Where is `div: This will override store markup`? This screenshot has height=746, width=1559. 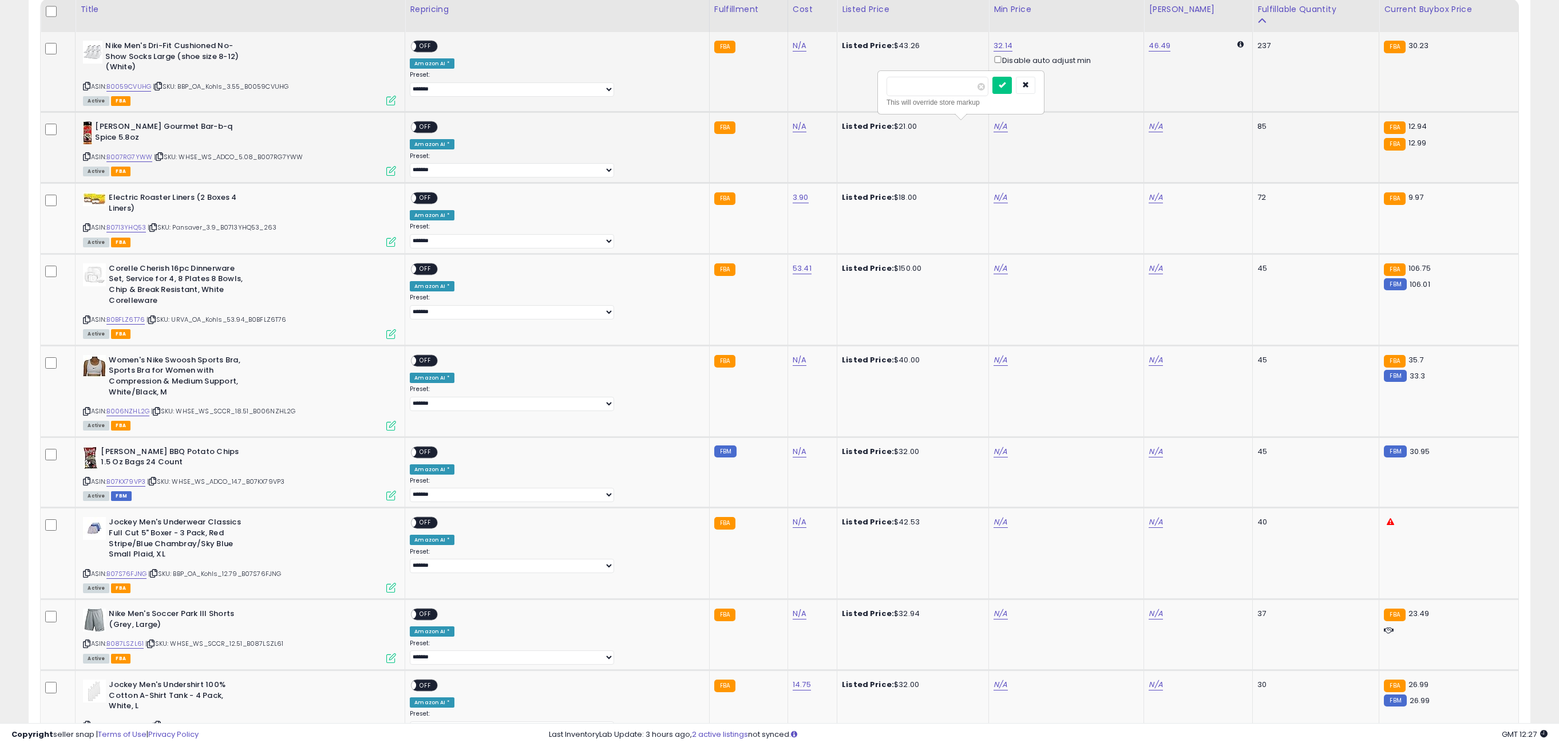
div: This will override store markup is located at coordinates (961, 102).